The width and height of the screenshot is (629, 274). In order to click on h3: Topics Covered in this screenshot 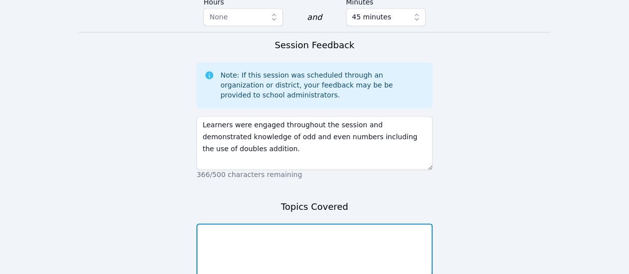, I will do `click(314, 206)`.